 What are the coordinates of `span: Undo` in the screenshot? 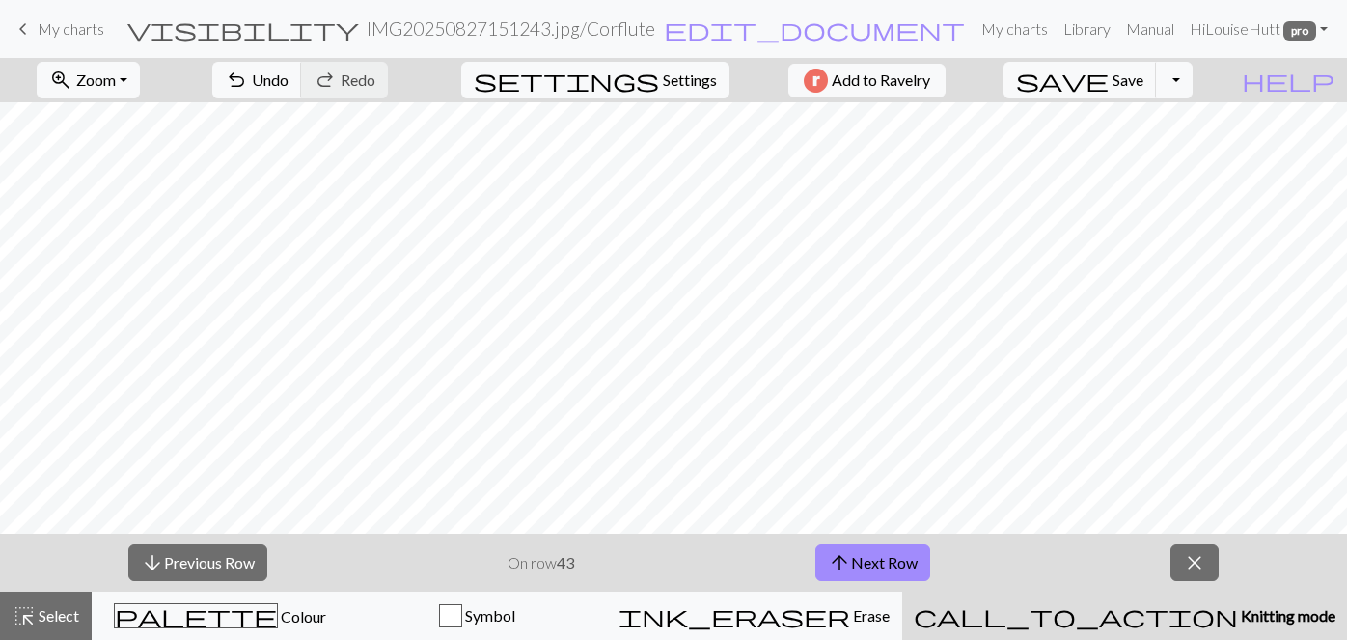 It's located at (270, 79).